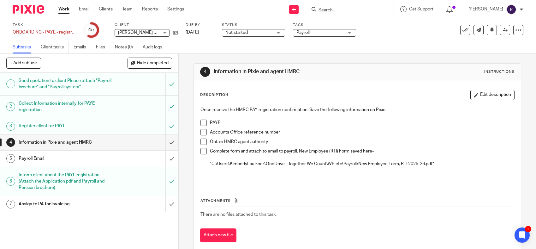 Image resolution: width=536 pixels, height=249 pixels. What do you see at coordinates (362, 164) in the screenshot?
I see `p: "C:\Users\KimberlyFaulkner\OneDrive - Together We Count\WP etc\Payroll\New Employee Form, RTI 202...` at bounding box center [362, 164].